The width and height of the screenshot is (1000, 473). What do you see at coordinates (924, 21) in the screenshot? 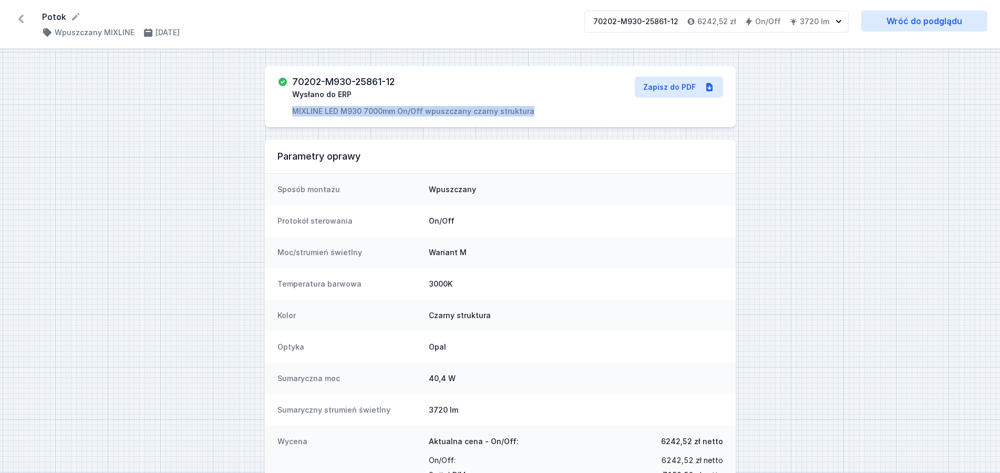
I see `a: Wróć do podglądu` at bounding box center [924, 21].